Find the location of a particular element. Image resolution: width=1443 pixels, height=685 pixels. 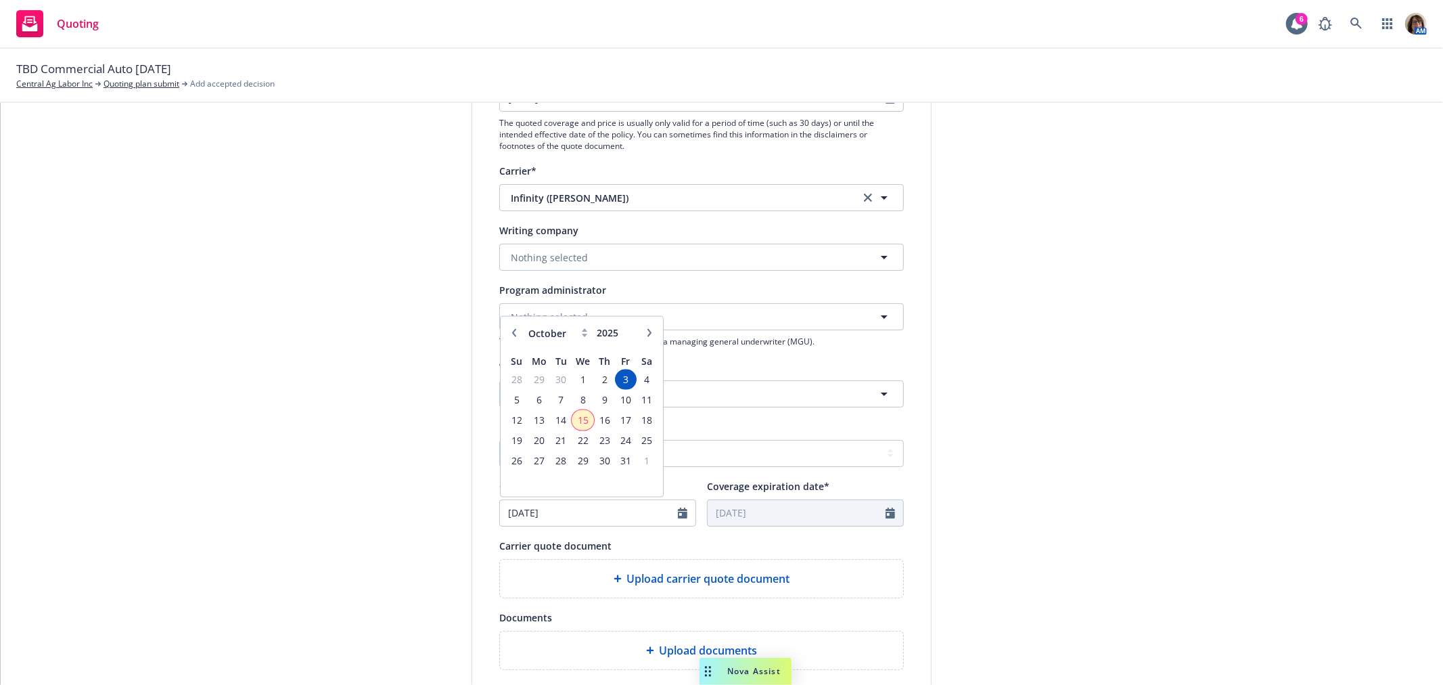

span: 13 is located at coordinates (538, 419).